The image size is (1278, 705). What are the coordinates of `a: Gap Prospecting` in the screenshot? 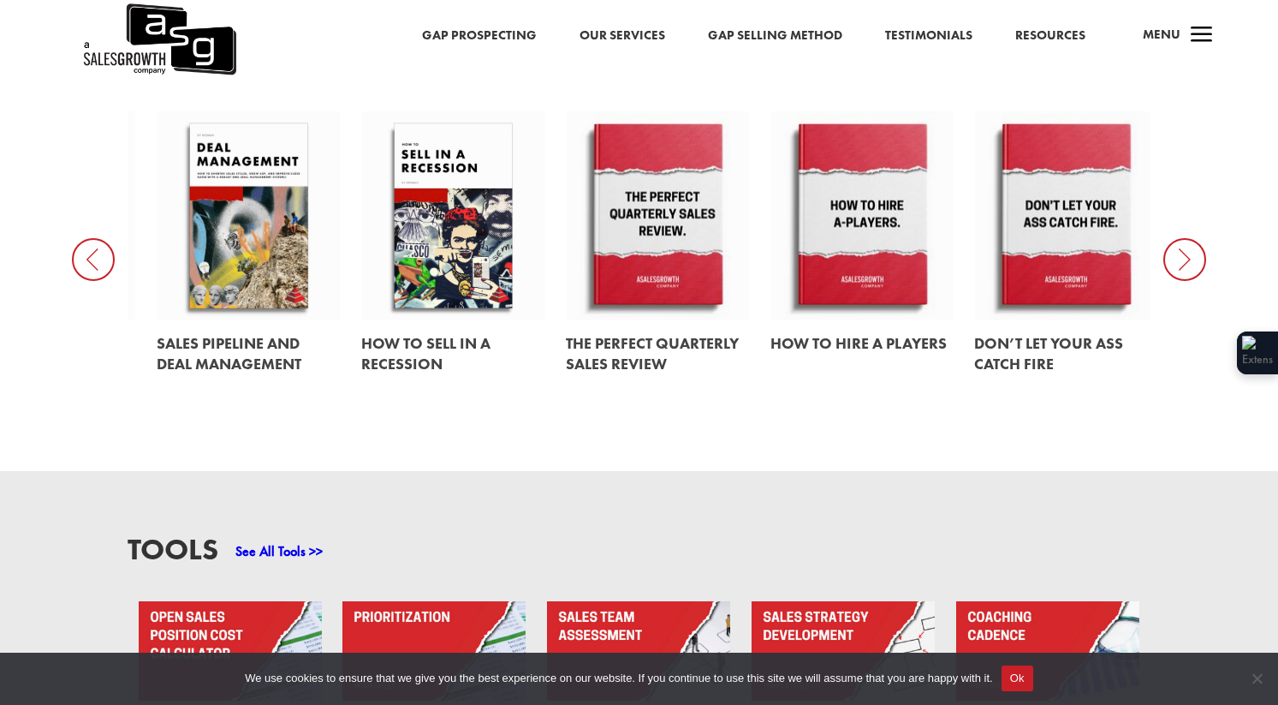 It's located at (479, 36).